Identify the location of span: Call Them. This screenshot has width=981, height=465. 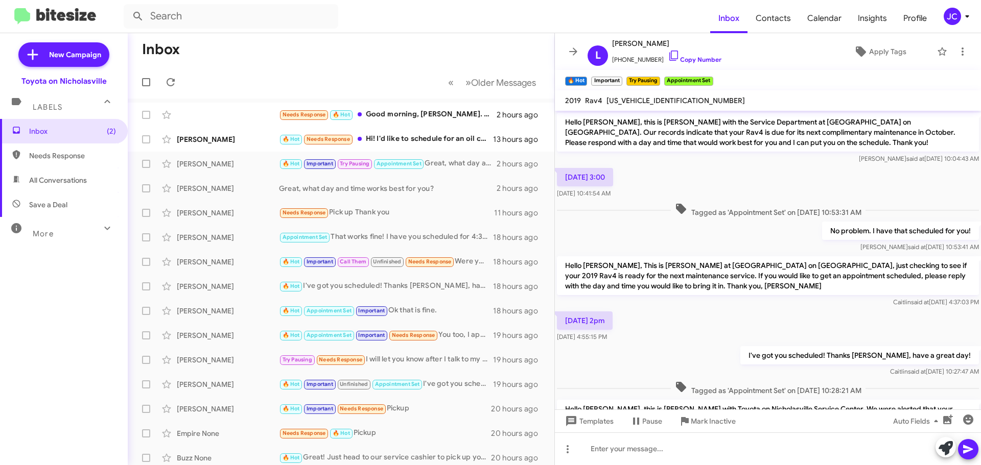
(353, 262).